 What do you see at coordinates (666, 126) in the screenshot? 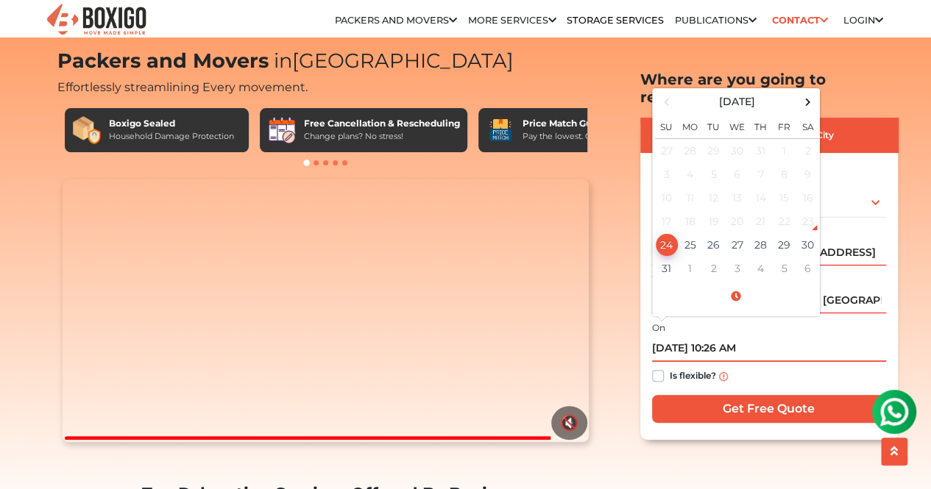
I see `th: Su` at bounding box center [666, 126].